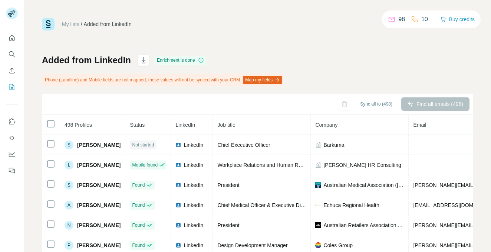 This screenshot has width=491, height=252. I want to click on div: Phone (Landline) and Mobile fields are not mapped, these values will not be synced with your CRM, so click(163, 80).